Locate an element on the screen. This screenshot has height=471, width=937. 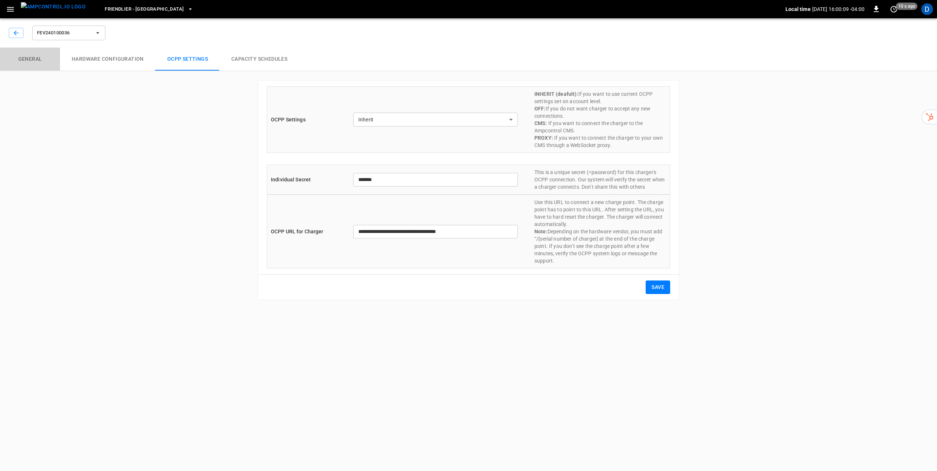
button: Save is located at coordinates (657, 287).